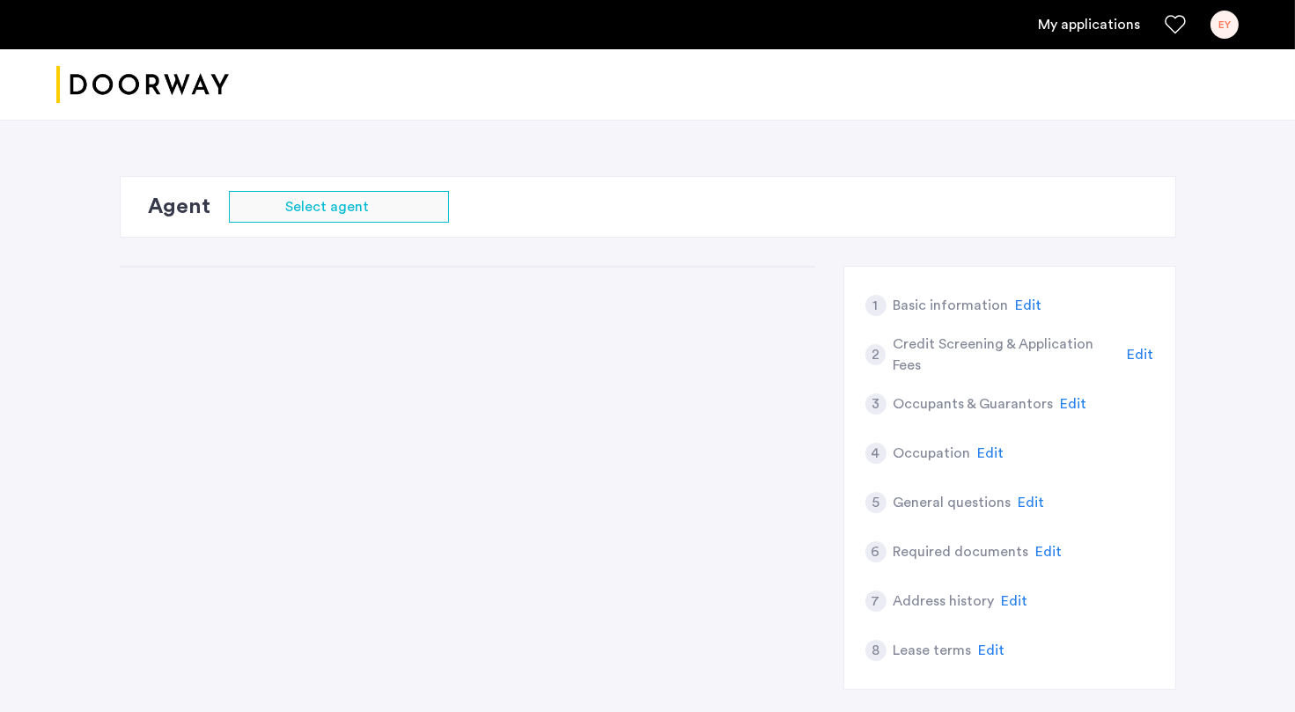 This screenshot has height=712, width=1295. I want to click on div: EY, so click(1225, 25).